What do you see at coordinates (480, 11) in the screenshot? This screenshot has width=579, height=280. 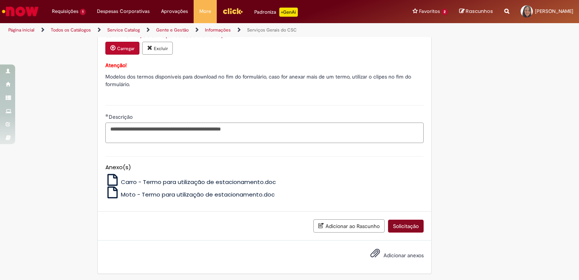 I see `span: Rascunhos` at bounding box center [480, 11].